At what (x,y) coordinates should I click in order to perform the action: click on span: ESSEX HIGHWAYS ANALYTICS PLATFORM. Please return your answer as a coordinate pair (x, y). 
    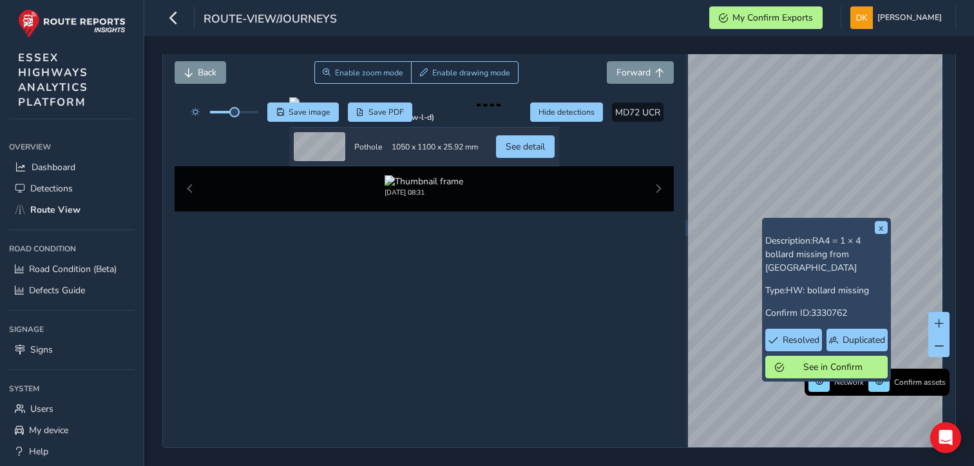
    Looking at the image, I should click on (53, 80).